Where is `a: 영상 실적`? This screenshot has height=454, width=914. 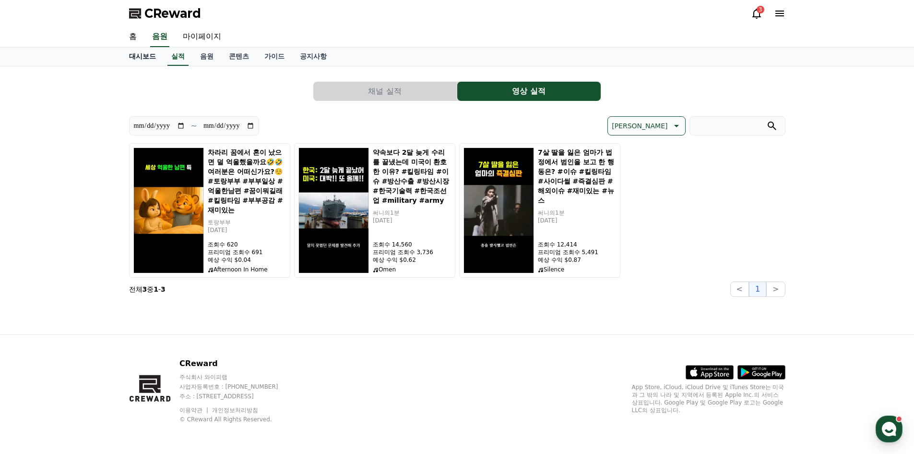
a: 영상 실적 is located at coordinates (529, 91).